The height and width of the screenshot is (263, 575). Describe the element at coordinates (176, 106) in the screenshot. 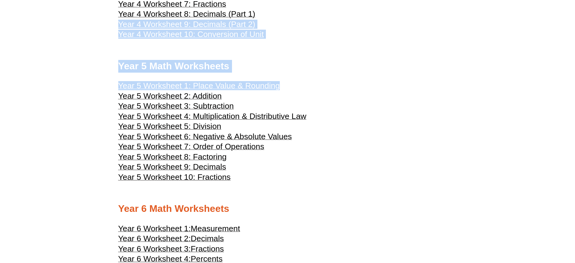

I see `span: Year 5 Worksheet 3: Subtraction` at that location.